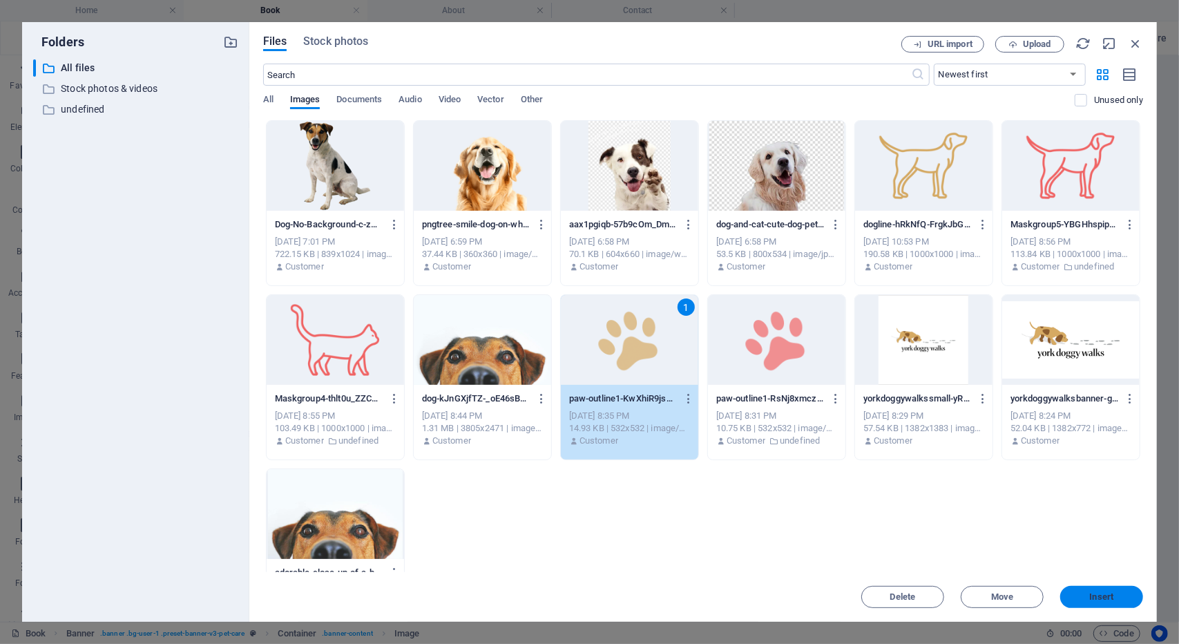 The height and width of the screenshot is (644, 1179). I want to click on p: pngtree-smile-dog-on-white-background-png-image_7096061-aPWin6hvRPUPXfzDOo427w.png, so click(476, 225).